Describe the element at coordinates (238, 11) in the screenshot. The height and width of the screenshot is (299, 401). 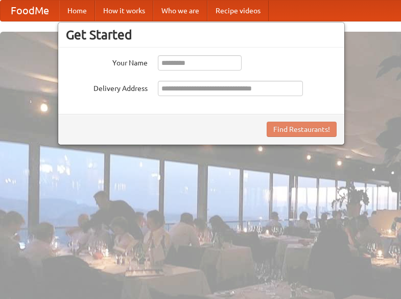
I see `a: Recipe videos` at that location.